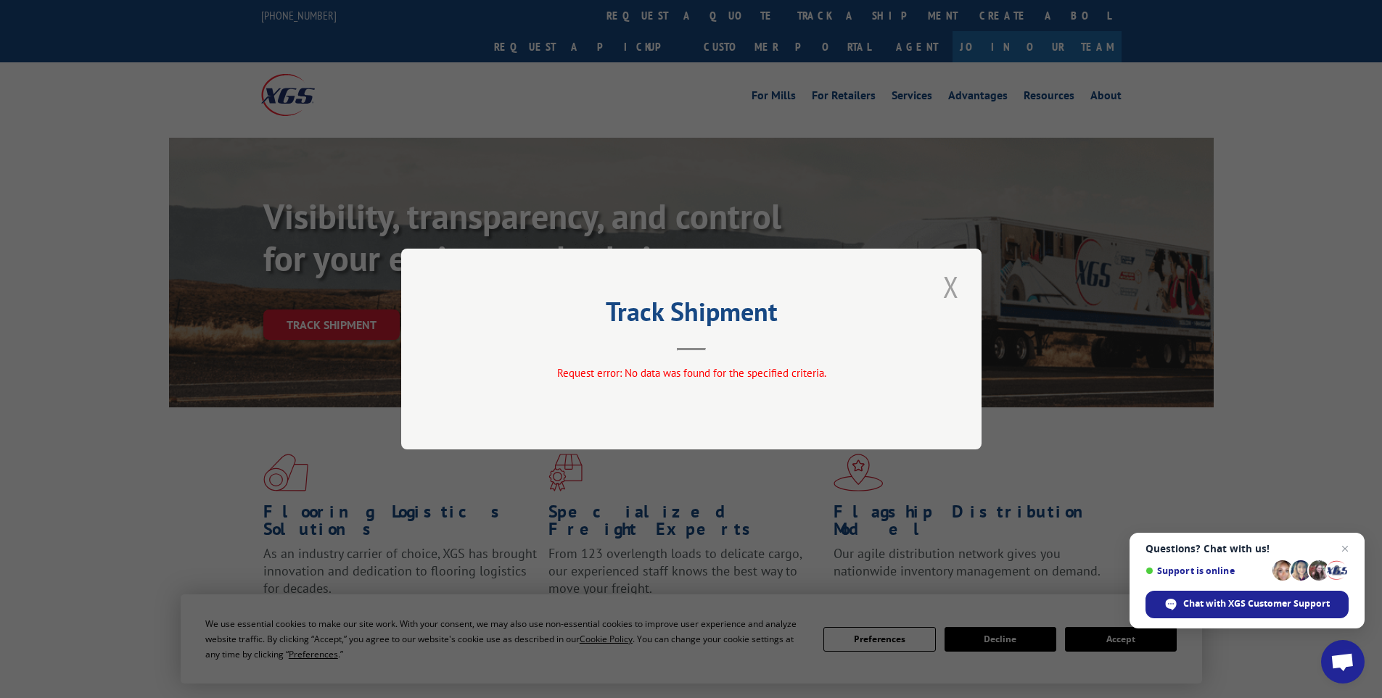 Image resolution: width=1382 pixels, height=698 pixels. What do you see at coordinates (1206, 571) in the screenshot?
I see `span: Support is online` at bounding box center [1206, 571].